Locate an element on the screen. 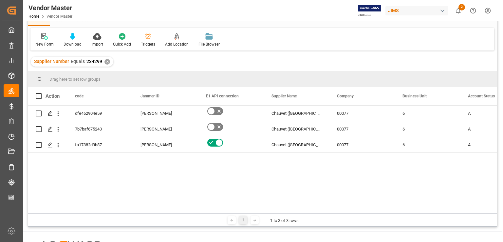 The height and width of the screenshot is (242, 503). span: 234299 is located at coordinates (94, 61).